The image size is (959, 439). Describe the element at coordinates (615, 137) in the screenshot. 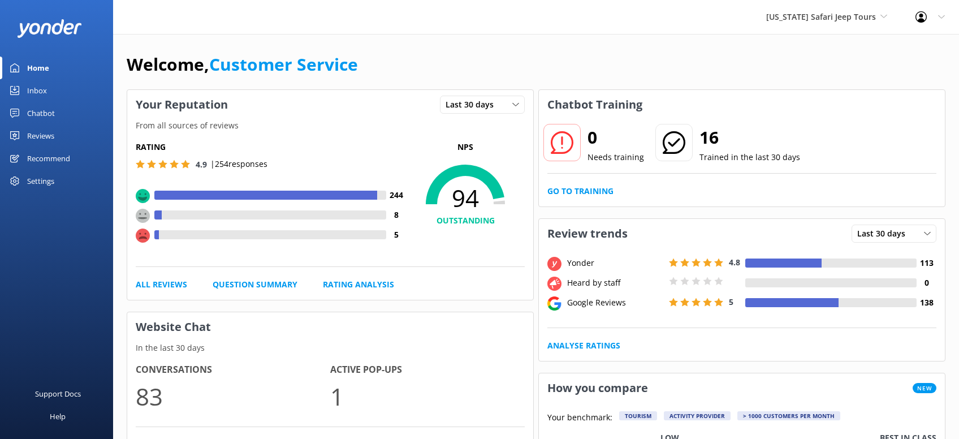

I see `h2: 0` at that location.